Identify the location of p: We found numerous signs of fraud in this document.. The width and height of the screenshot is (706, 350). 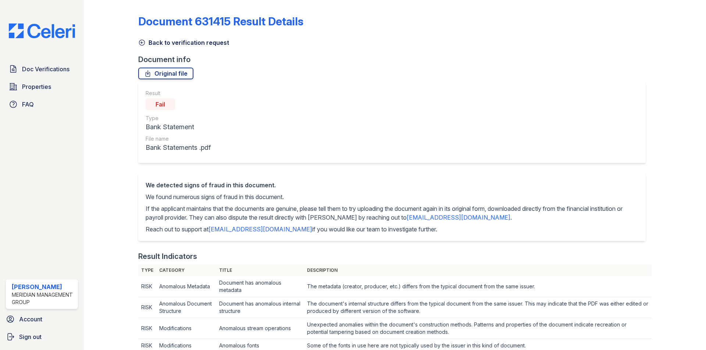
(392, 197).